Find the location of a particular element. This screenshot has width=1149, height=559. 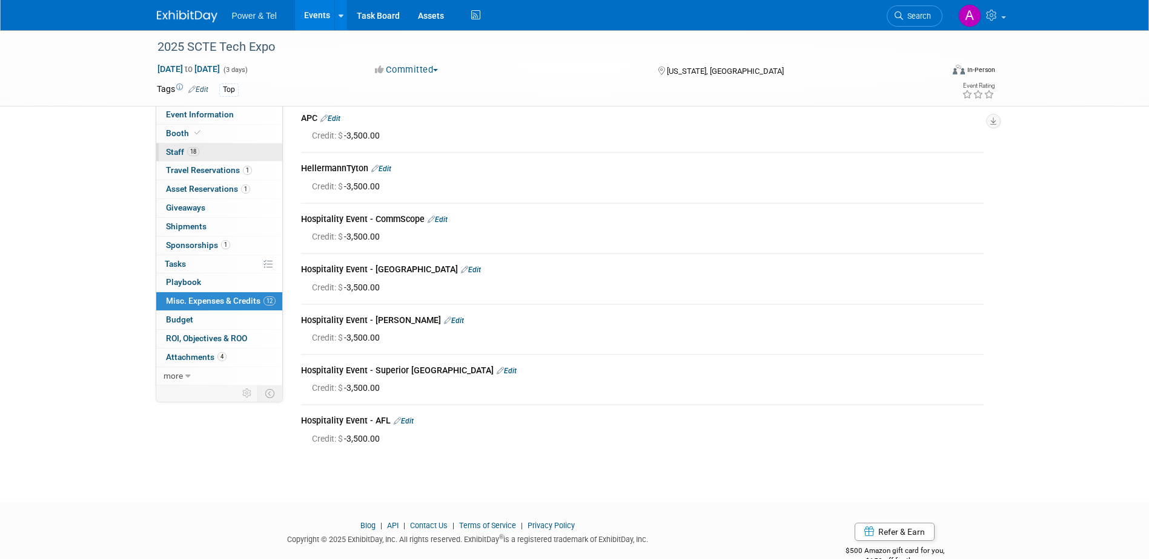

a: Giveaways is located at coordinates (219, 208).